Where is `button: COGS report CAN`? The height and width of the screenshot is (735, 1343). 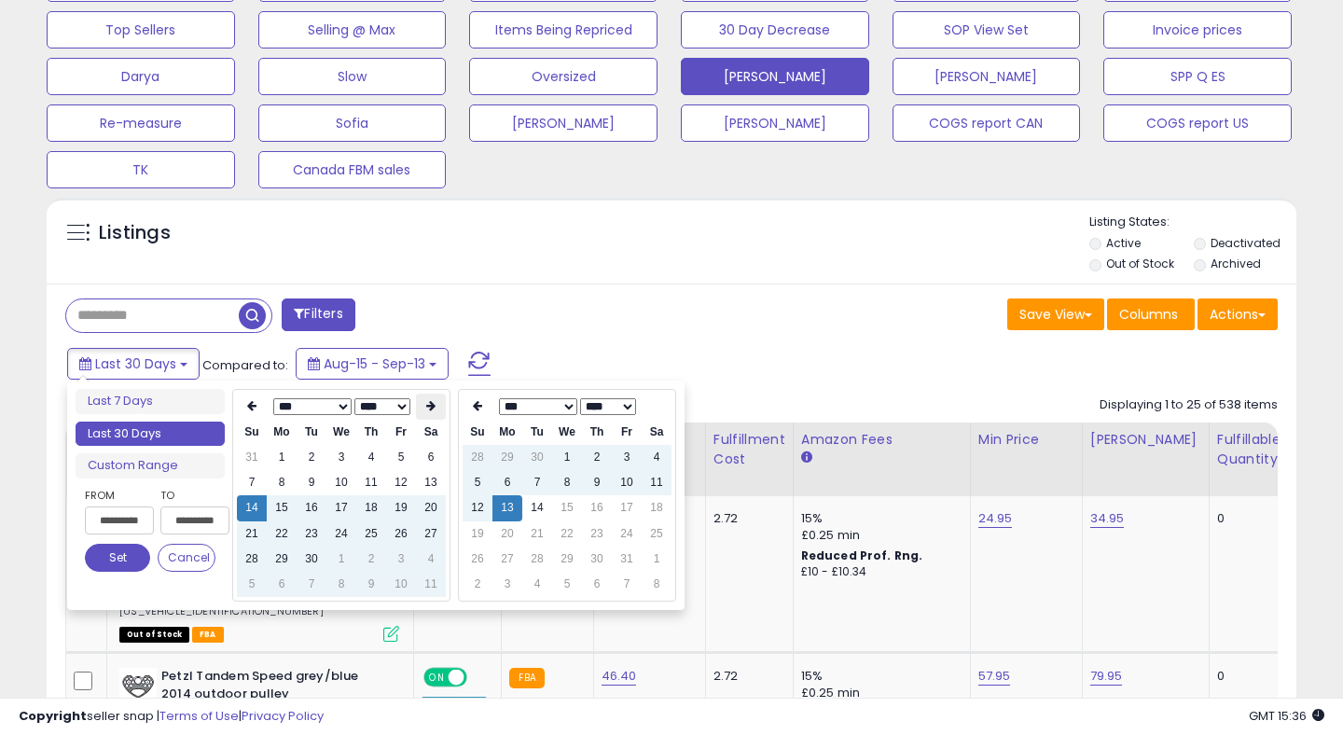
button: COGS report CAN is located at coordinates (987, 123).